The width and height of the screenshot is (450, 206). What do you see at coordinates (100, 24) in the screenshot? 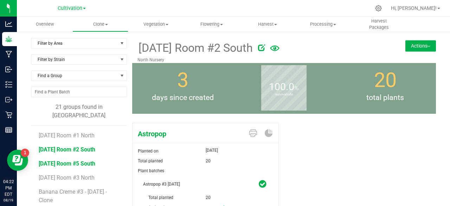
I see `a: Clone` at bounding box center [100, 24].